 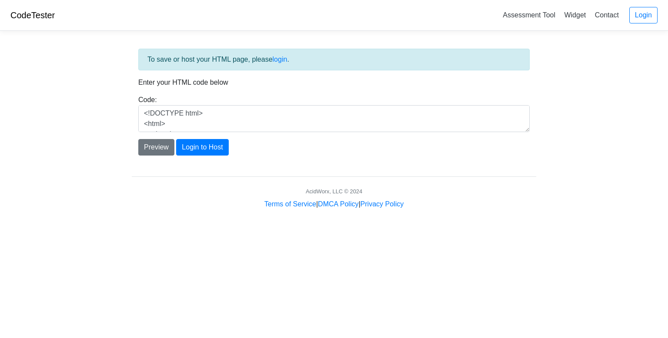 What do you see at coordinates (529, 15) in the screenshot?
I see `a: Assessment Tool` at bounding box center [529, 15].